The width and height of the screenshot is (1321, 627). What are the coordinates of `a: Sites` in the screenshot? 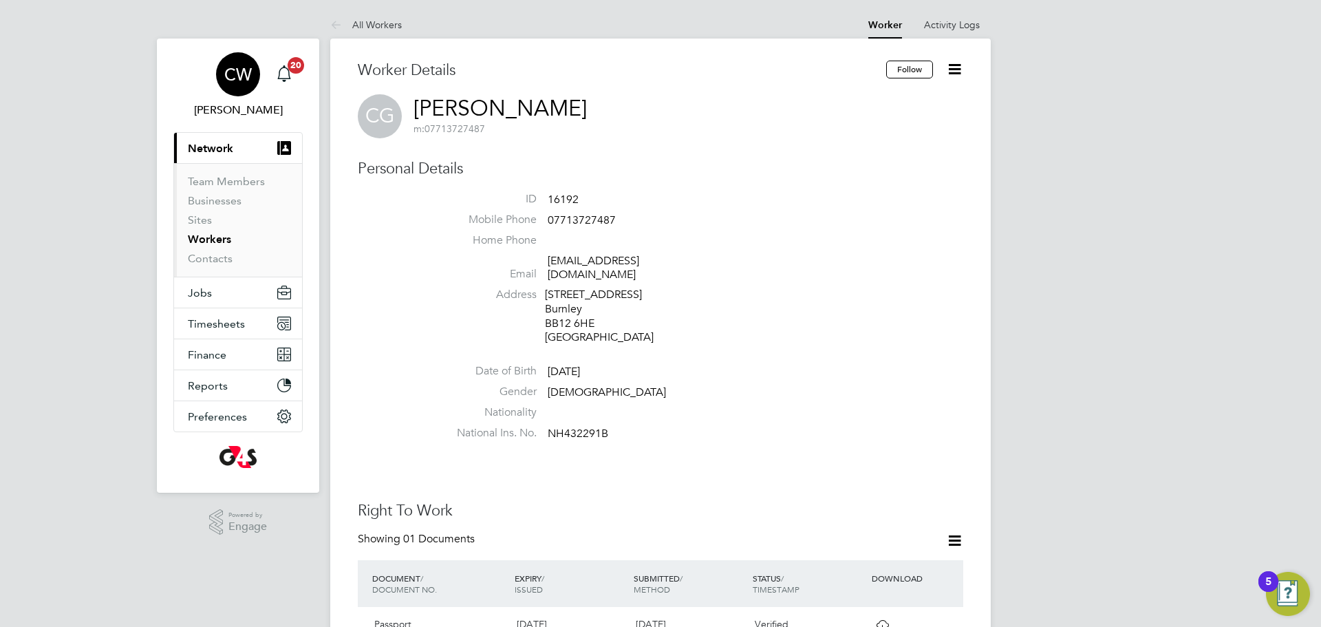 It's located at (200, 220).